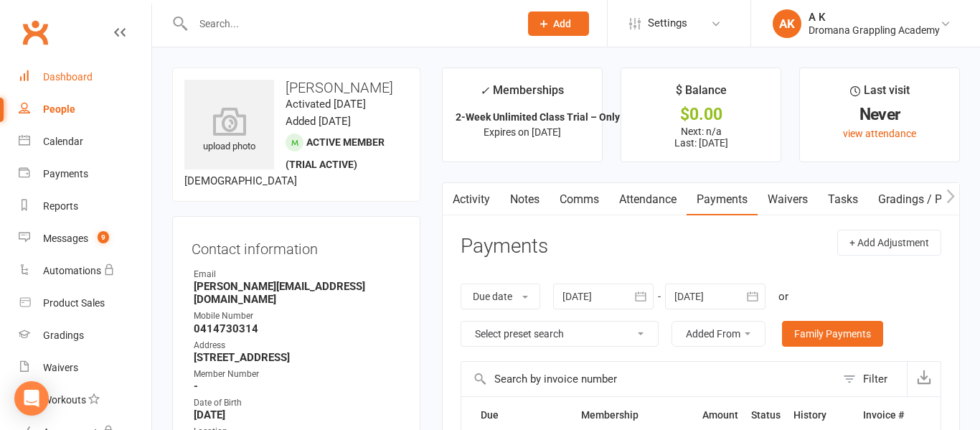  What do you see at coordinates (297, 403) in the screenshot?
I see `div: Date of Birth` at bounding box center [297, 403].